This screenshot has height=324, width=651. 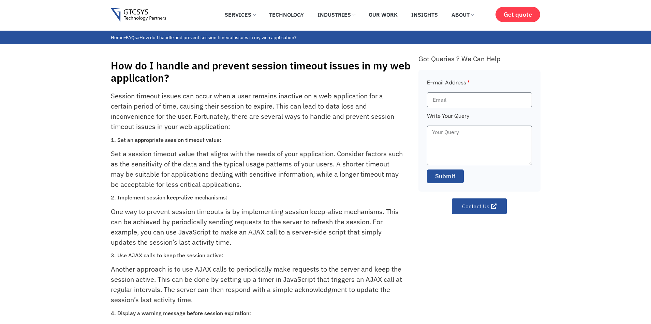 What do you see at coordinates (257, 169) in the screenshot?
I see `p: Set a session timeout value that aligns with the needs of your application. Consider factors such...` at bounding box center [257, 169].